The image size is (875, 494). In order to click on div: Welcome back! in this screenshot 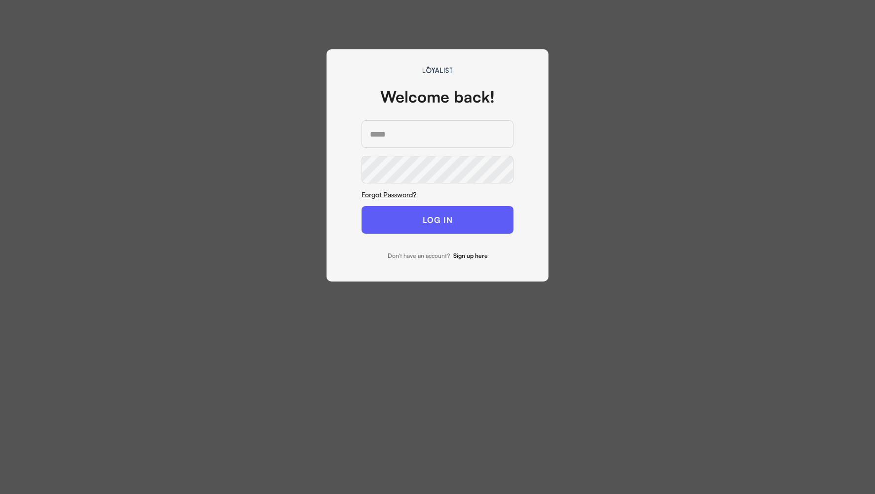, I will do `click(438, 97)`.